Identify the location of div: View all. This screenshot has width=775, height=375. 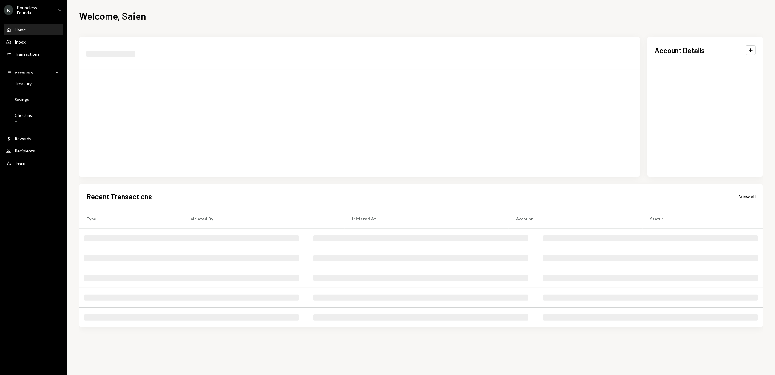
(747, 196).